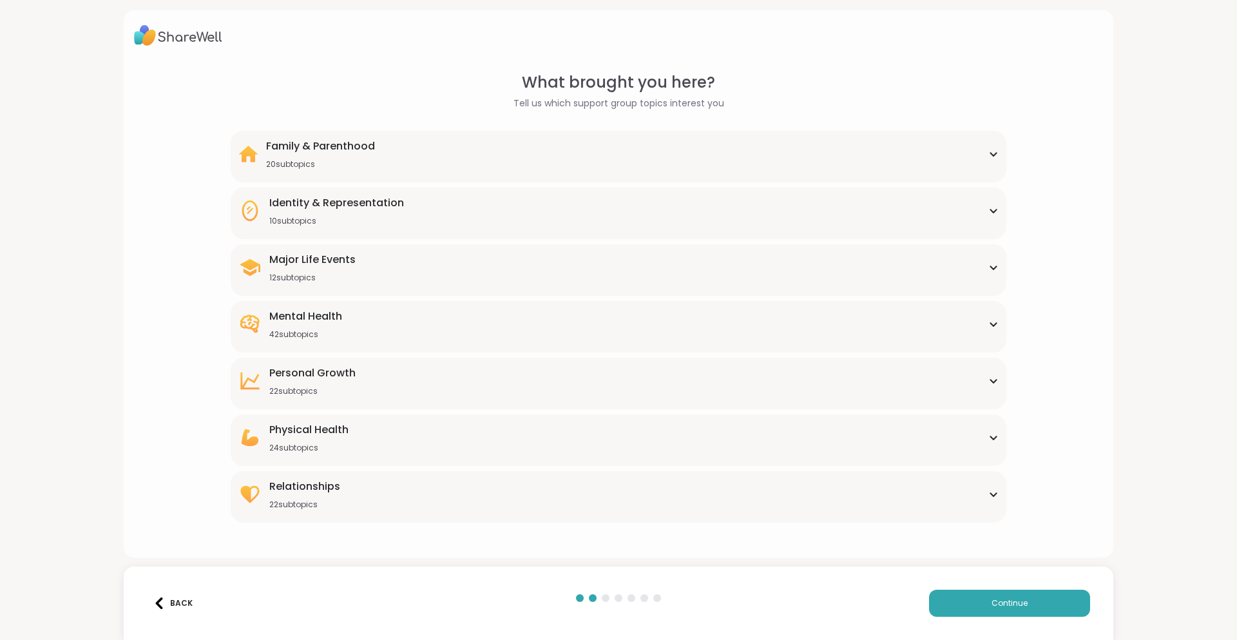 This screenshot has width=1237, height=640. What do you see at coordinates (320, 146) in the screenshot?
I see `div: Family & Parenthood` at bounding box center [320, 146].